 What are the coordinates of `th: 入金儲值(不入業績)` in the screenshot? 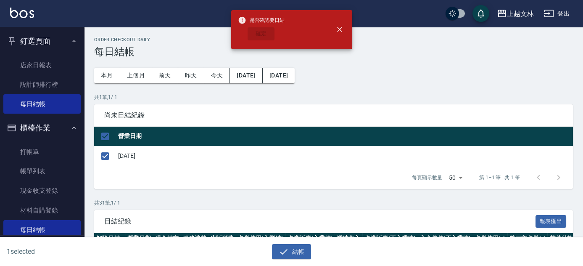 It's located at (446, 238).